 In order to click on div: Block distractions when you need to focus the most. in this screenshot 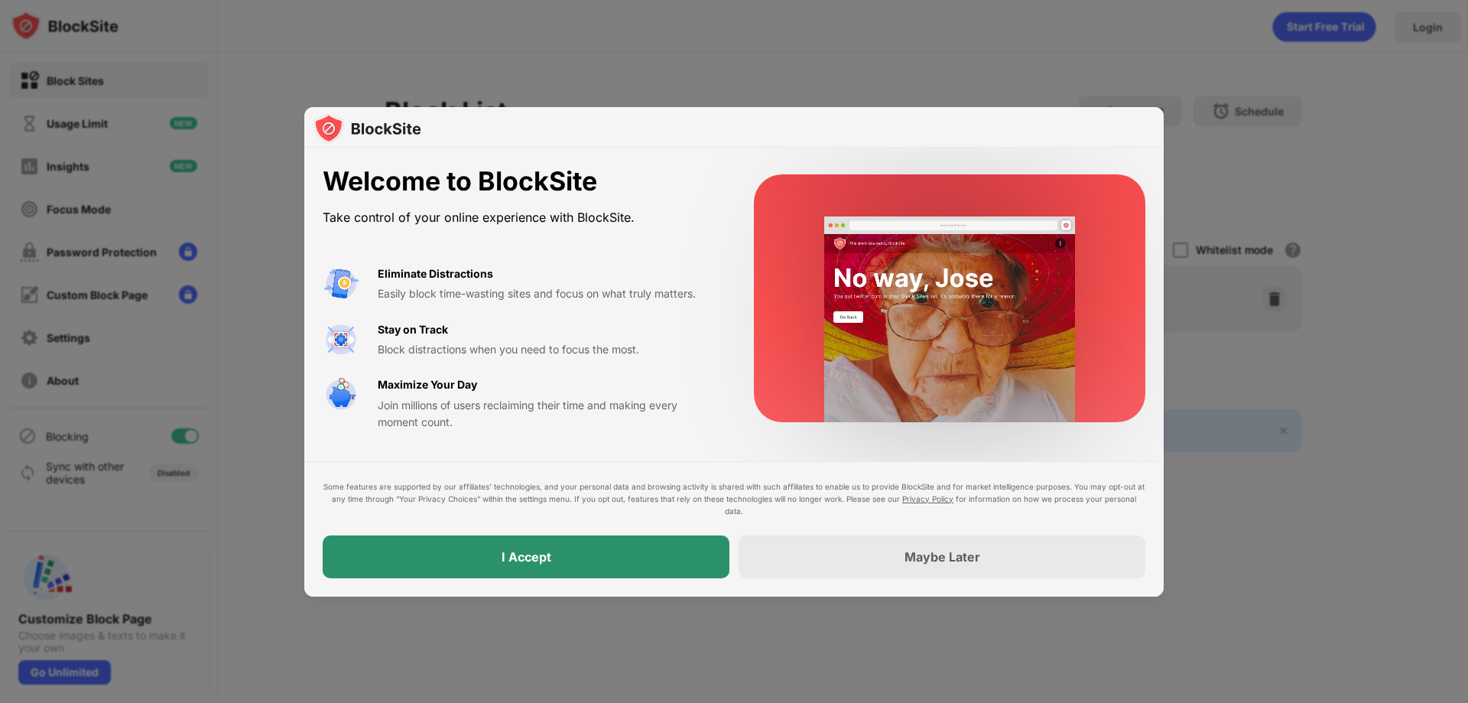, I will do `click(548, 349)`.